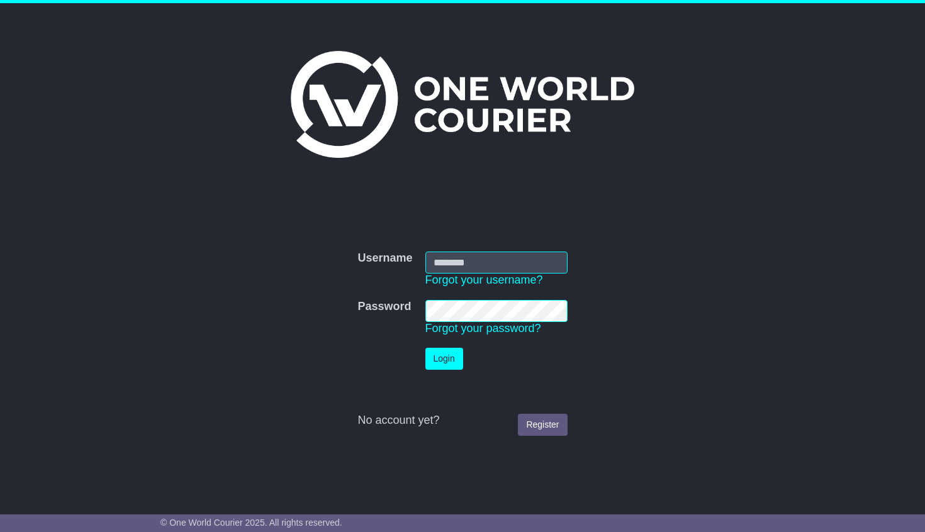 The width and height of the screenshot is (925, 532). Describe the element at coordinates (384, 307) in the screenshot. I see `label: Password` at that location.